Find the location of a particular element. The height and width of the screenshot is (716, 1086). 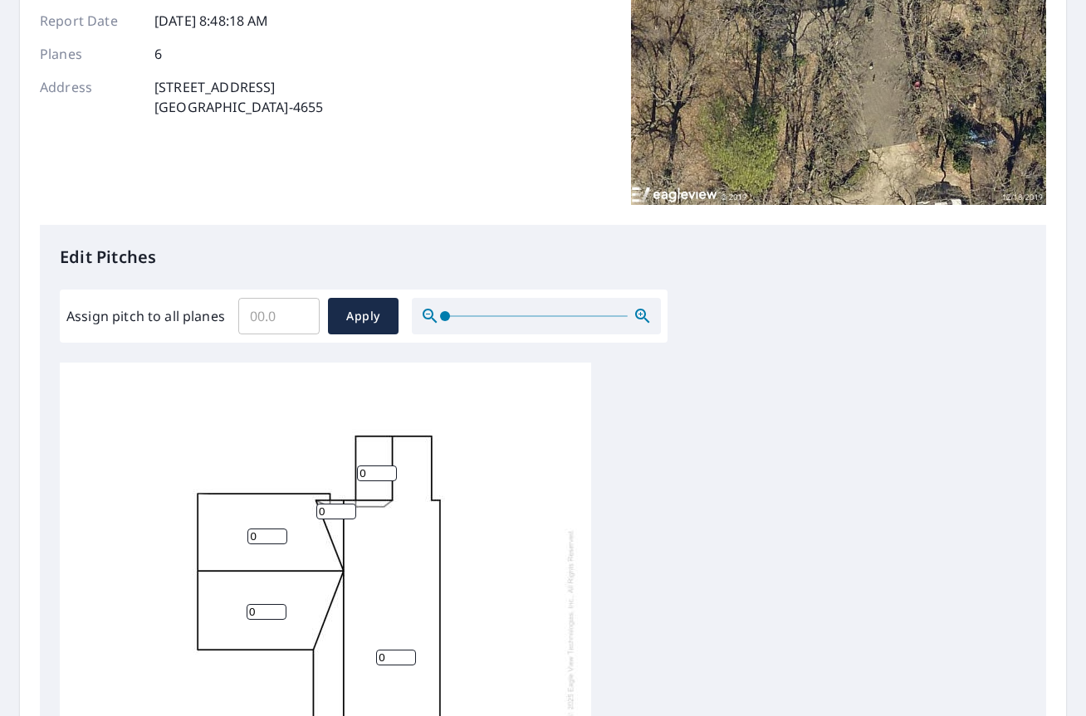

p: Address is located at coordinates (90, 97).